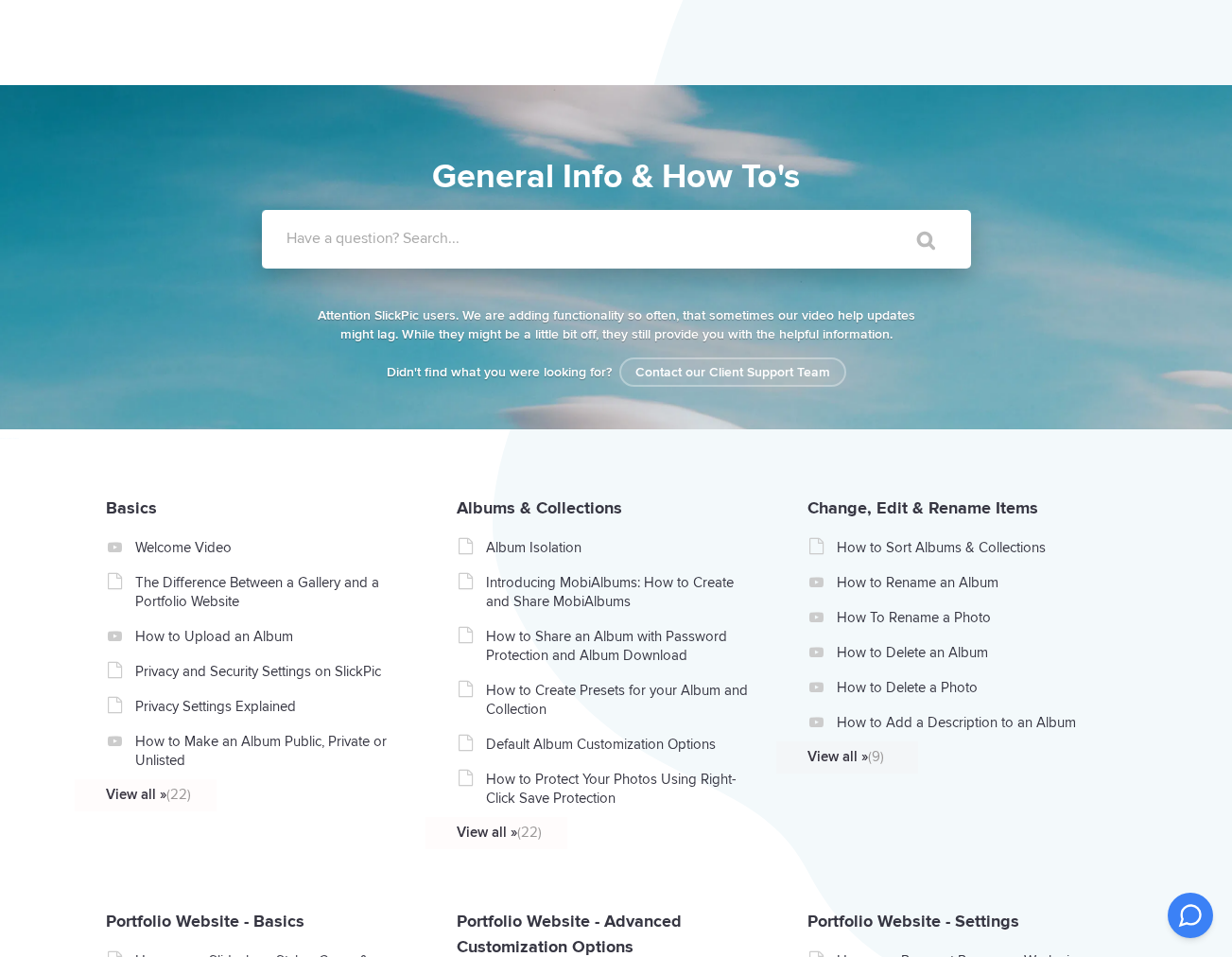 This screenshot has height=957, width=1232. Describe the element at coordinates (620, 548) in the screenshot. I see `a: Album Isolation` at that location.